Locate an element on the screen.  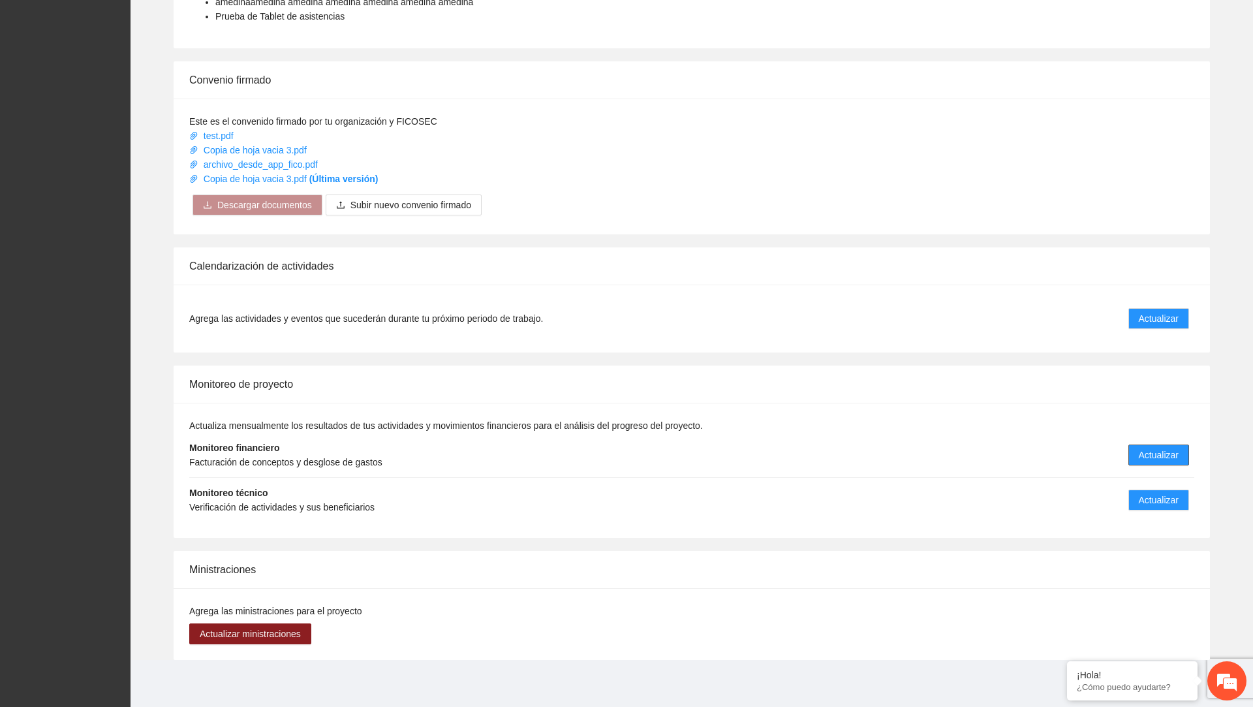
button: downloadDescargar documentos is located at coordinates (257, 205).